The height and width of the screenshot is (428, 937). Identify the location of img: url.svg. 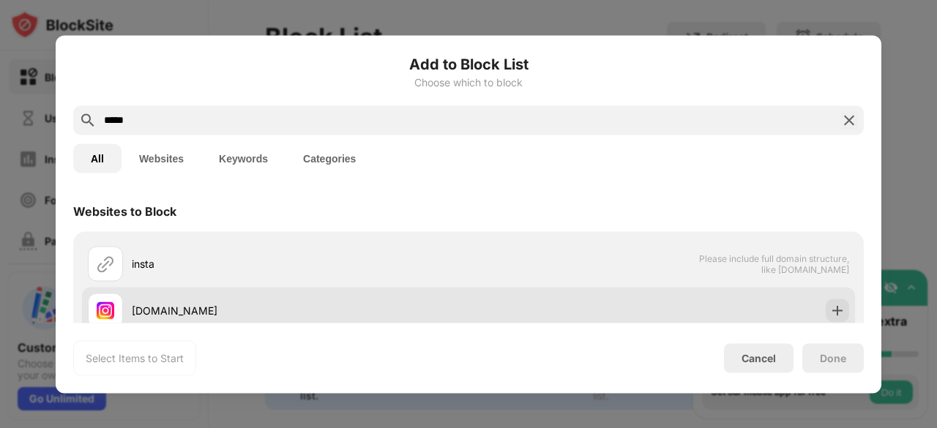
(105, 264).